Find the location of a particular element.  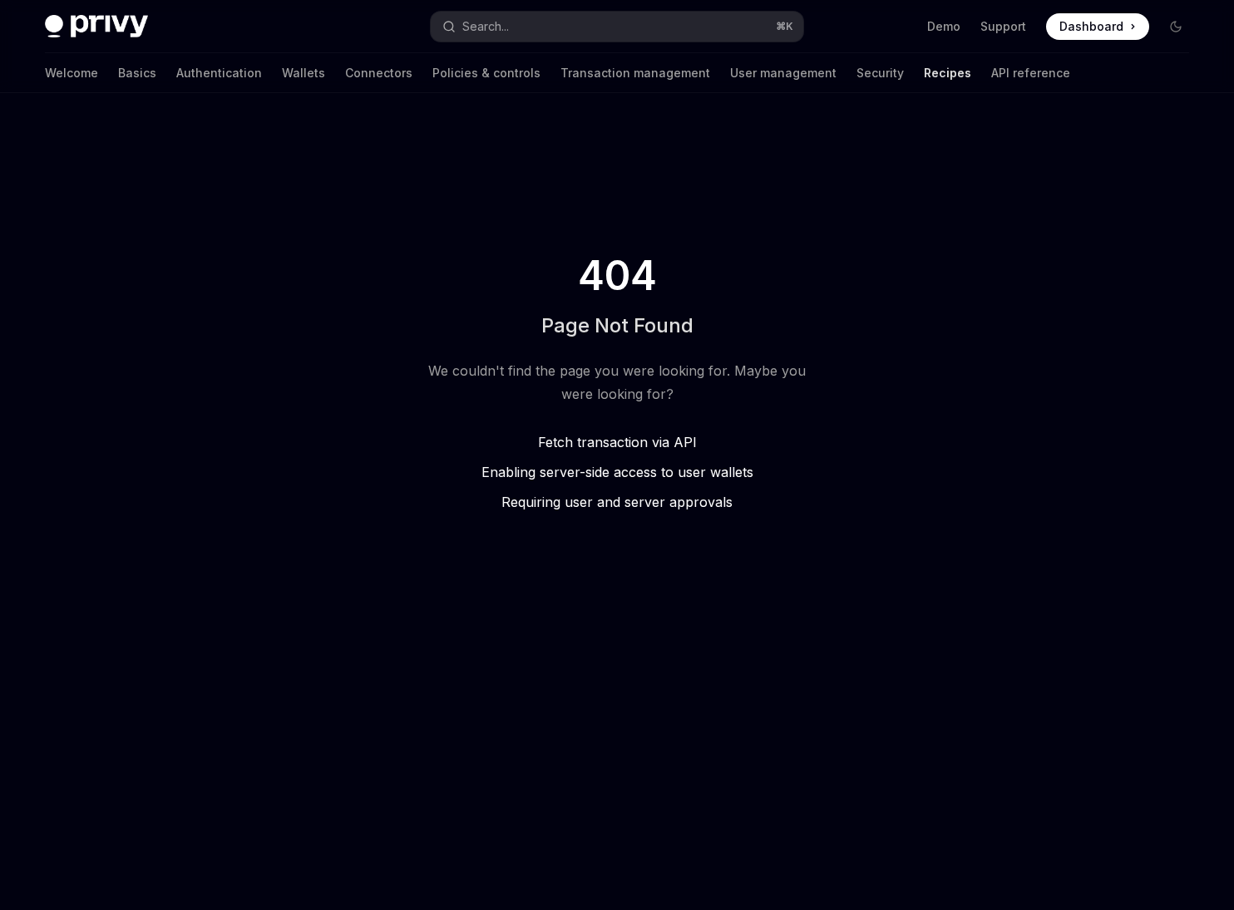

a: Recipes is located at coordinates (947, 73).